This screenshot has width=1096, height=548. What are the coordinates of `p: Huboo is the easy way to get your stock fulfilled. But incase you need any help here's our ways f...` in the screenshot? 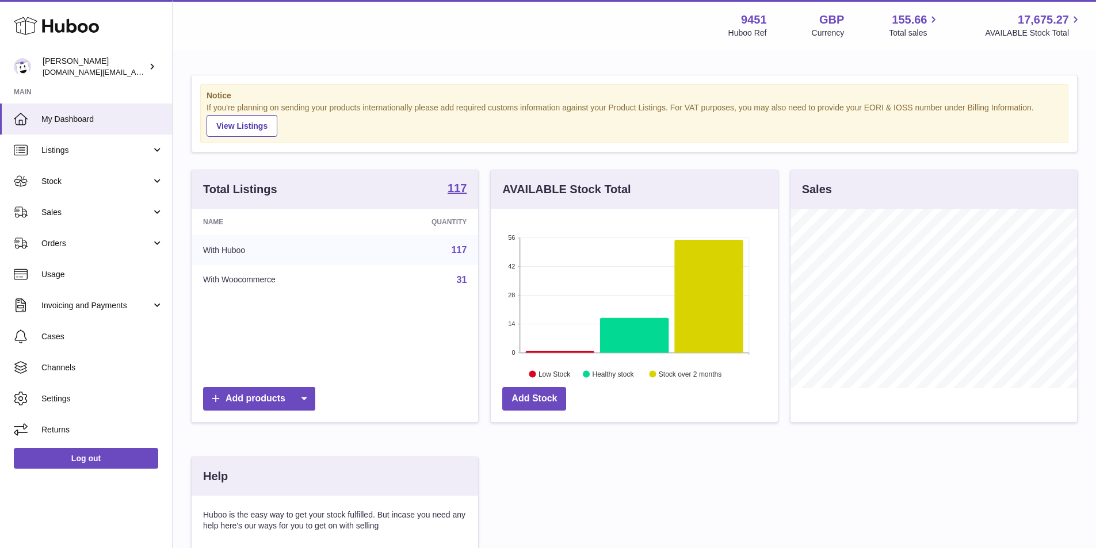 It's located at (335, 521).